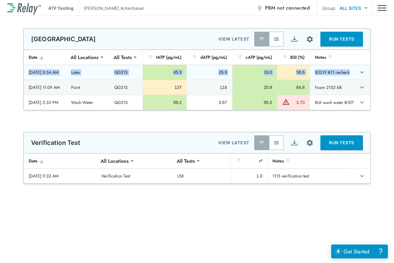 The image size is (394, 263). I want to click on div: 3.70, so click(298, 102).